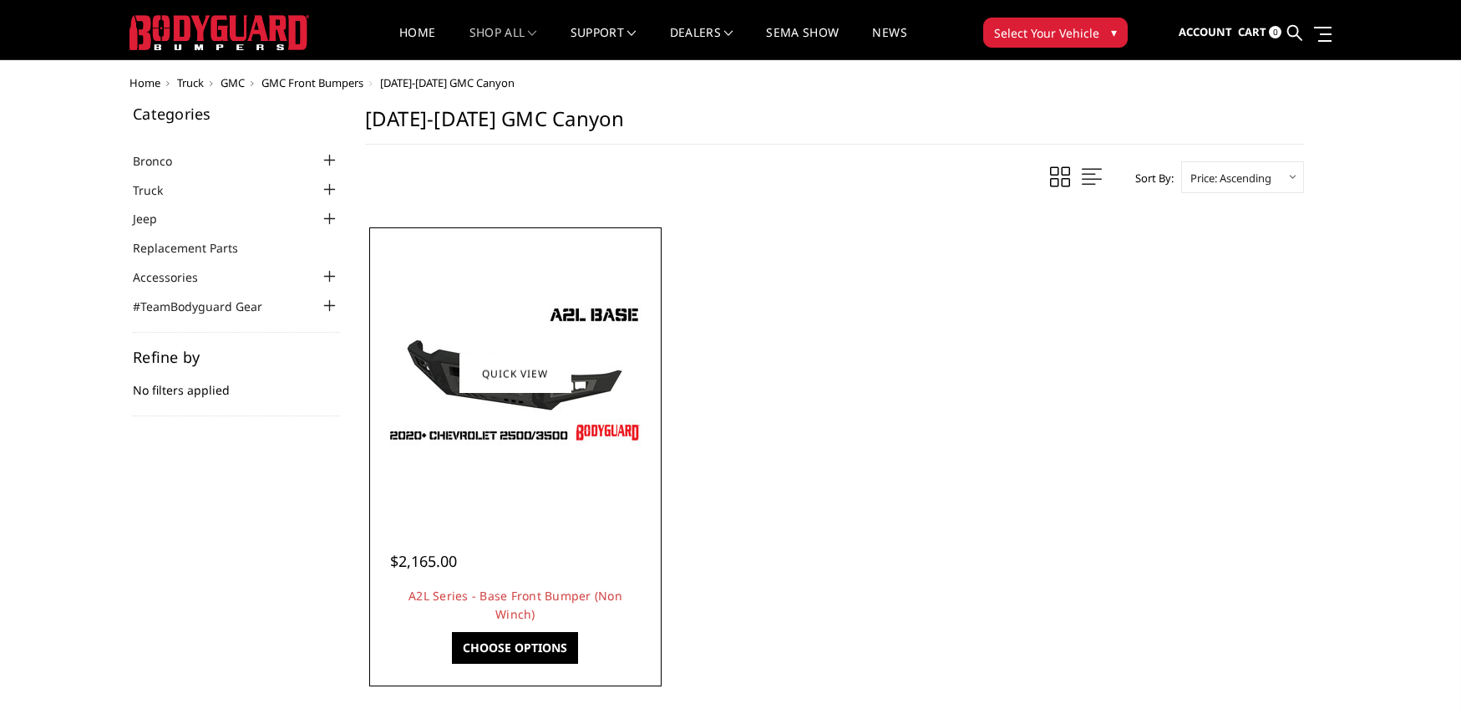  I want to click on img: A2L Series - Base Front Bumper (Non Winch), so click(516, 373).